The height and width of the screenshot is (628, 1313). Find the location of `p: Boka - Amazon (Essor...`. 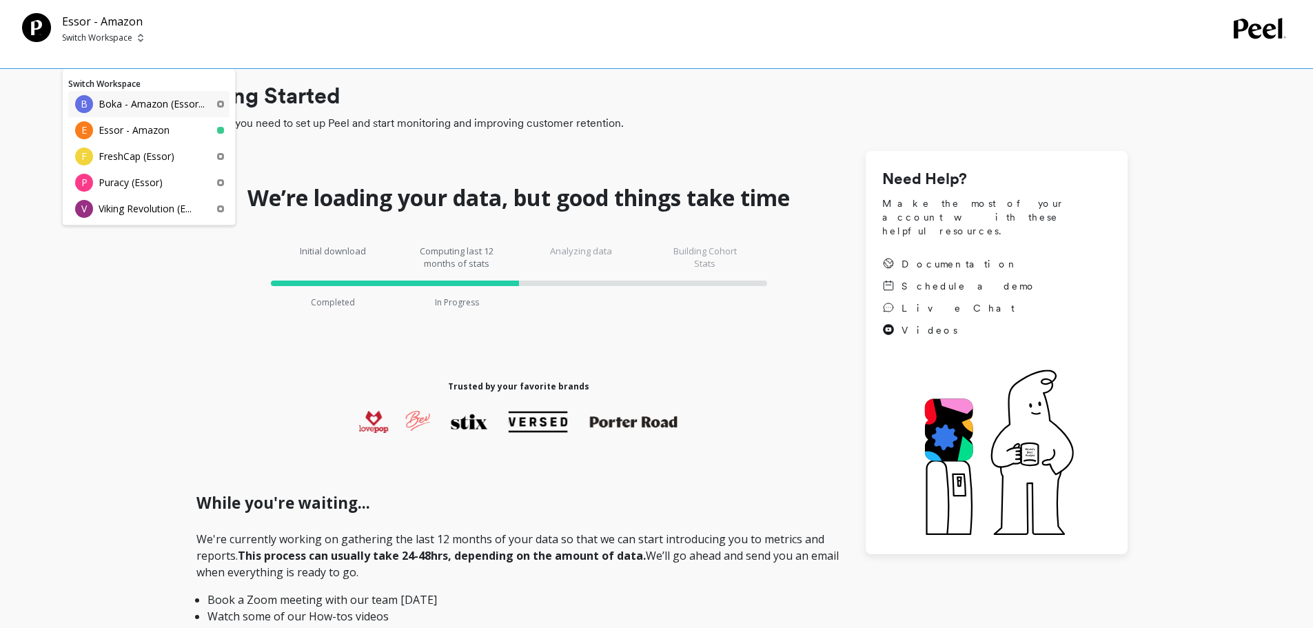

p: Boka - Amazon (Essor... is located at coordinates (152, 104).